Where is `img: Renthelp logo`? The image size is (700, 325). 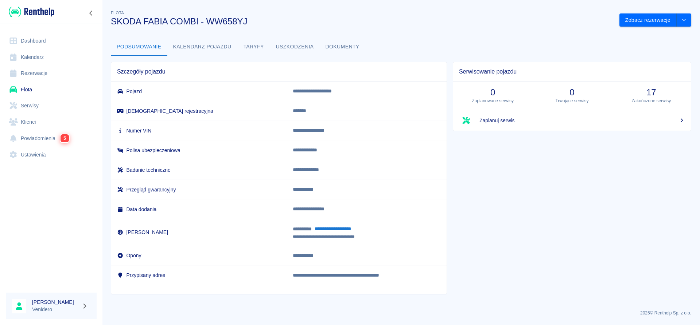
img: Renthelp logo is located at coordinates (31, 12).